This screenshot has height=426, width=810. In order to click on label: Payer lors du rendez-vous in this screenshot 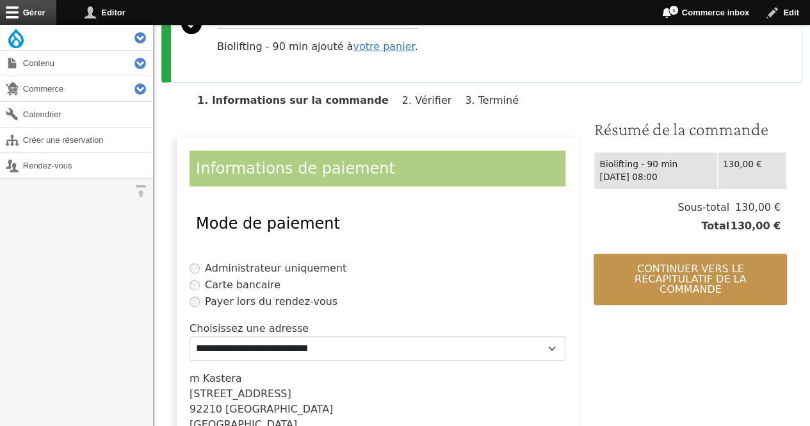, I will do `click(271, 302)`.